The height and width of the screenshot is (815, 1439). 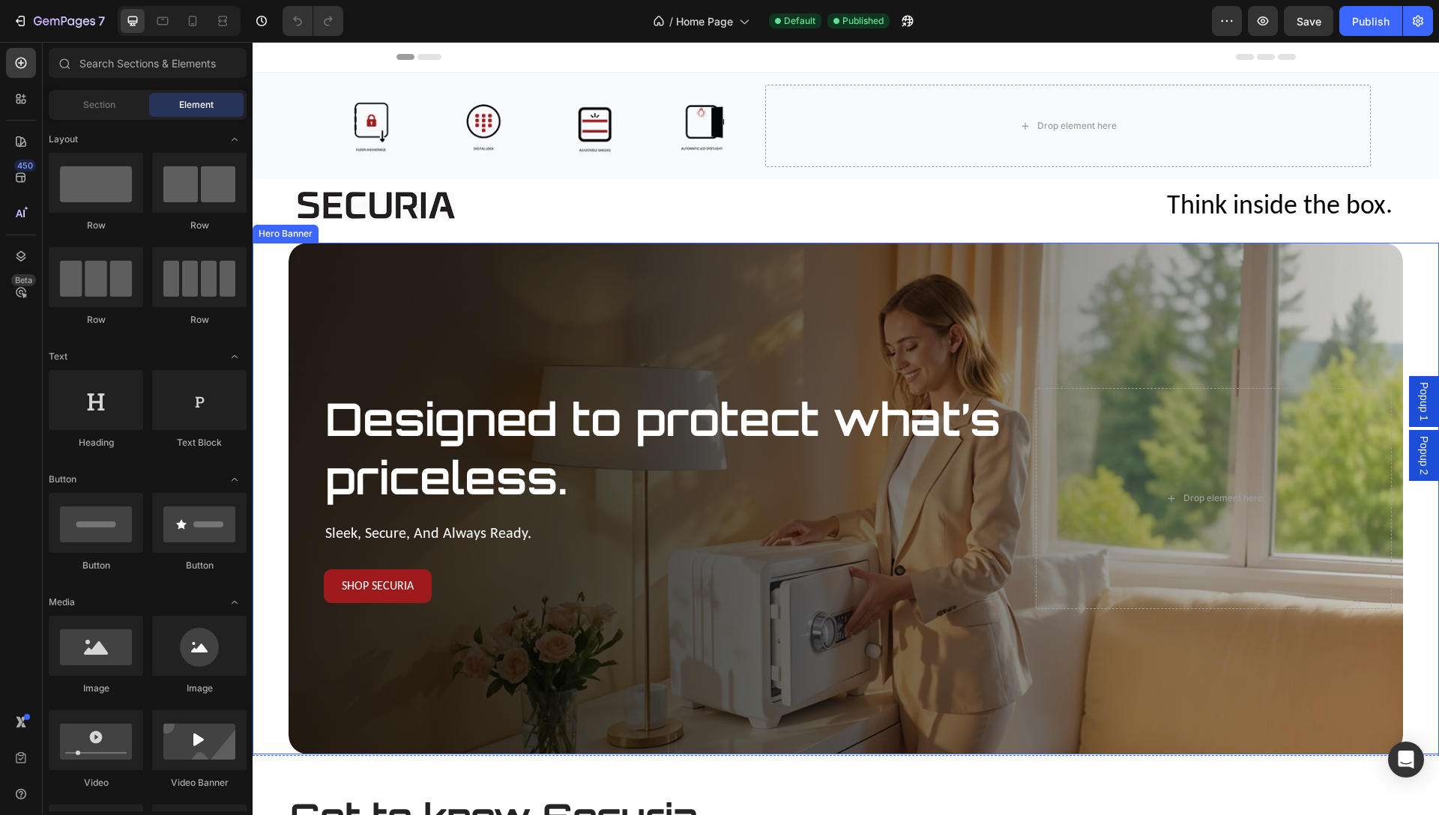 What do you see at coordinates (415, 491) in the screenshot?
I see `p: sleek, secure, and always ready.` at bounding box center [415, 491].